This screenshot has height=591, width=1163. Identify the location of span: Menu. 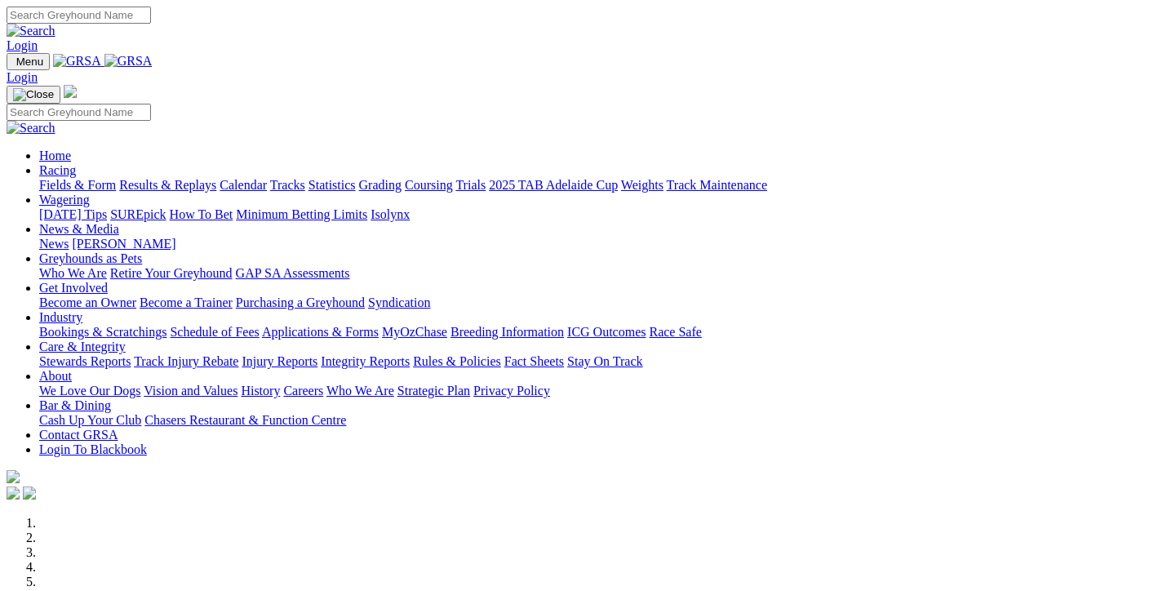
(29, 61).